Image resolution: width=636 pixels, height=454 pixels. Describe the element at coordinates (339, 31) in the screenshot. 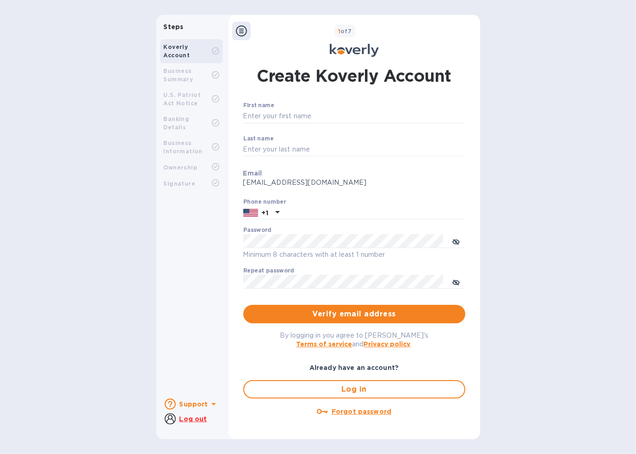

I see `span: 1` at that location.